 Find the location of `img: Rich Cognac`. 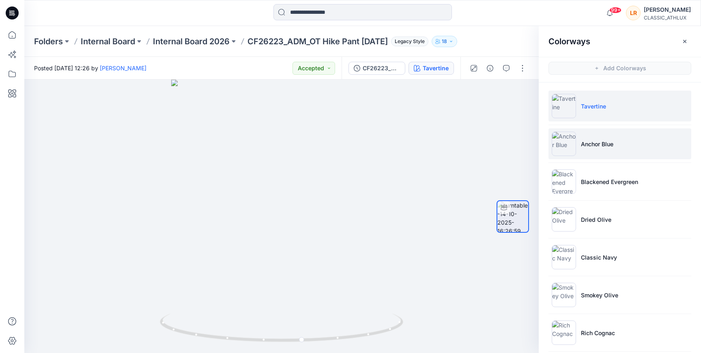

img: Rich Cognac is located at coordinates (564, 332).